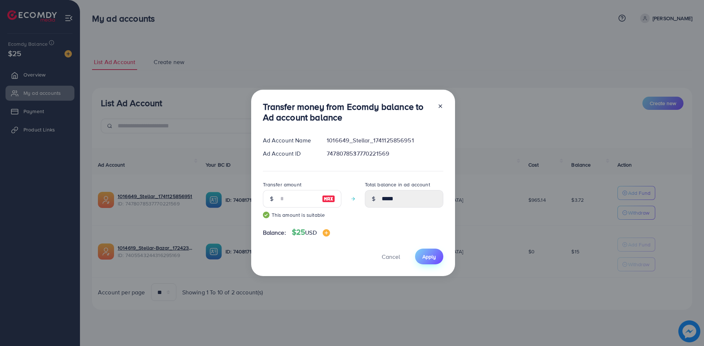 The image size is (704, 346). I want to click on div: Ad Account ID, so click(289, 154).